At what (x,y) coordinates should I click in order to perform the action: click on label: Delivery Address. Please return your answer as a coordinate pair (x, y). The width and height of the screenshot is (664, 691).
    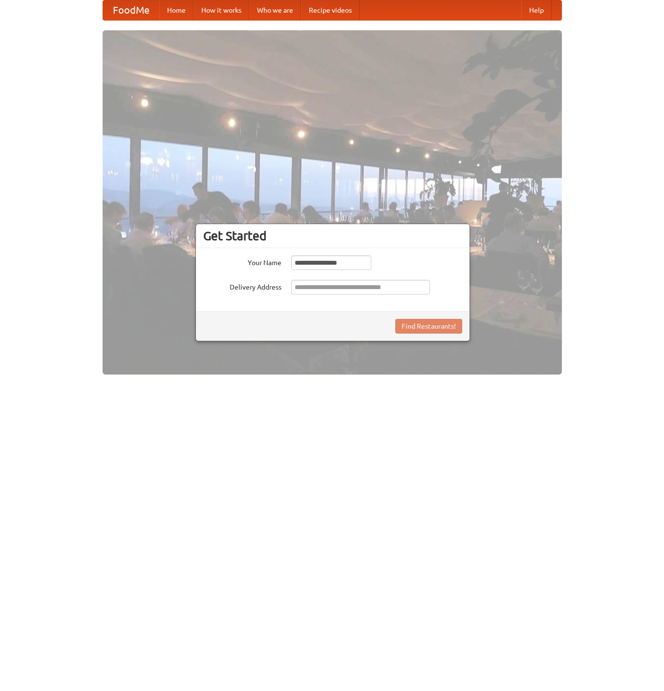
    Looking at the image, I should click on (242, 286).